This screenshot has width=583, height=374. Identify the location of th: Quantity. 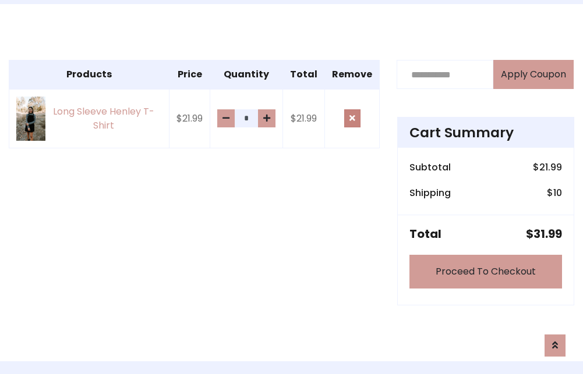
(246, 75).